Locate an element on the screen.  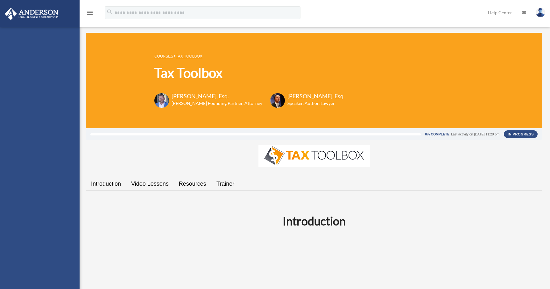
img: User Pic is located at coordinates (540, 12).